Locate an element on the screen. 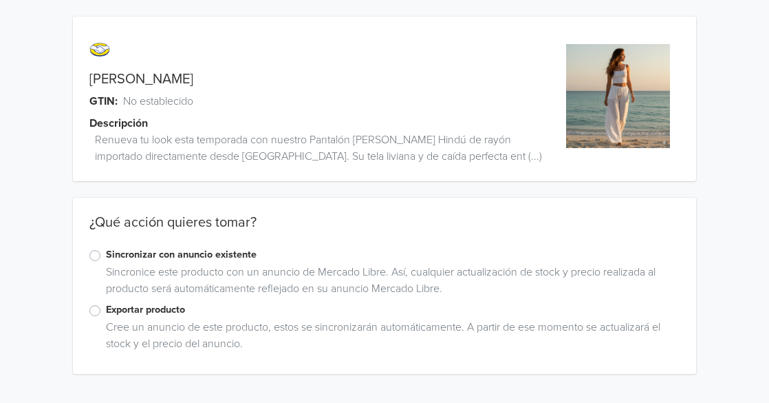 Image resolution: width=769 pixels, height=403 pixels. div: ¿Qué acción quieres tomar? is located at coordinates (385, 230).